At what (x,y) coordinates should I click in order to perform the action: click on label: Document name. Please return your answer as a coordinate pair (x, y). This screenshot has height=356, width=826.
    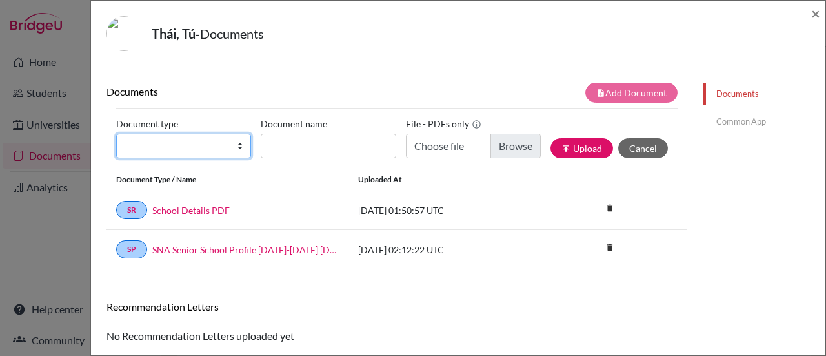
    Looking at the image, I should click on (294, 123).